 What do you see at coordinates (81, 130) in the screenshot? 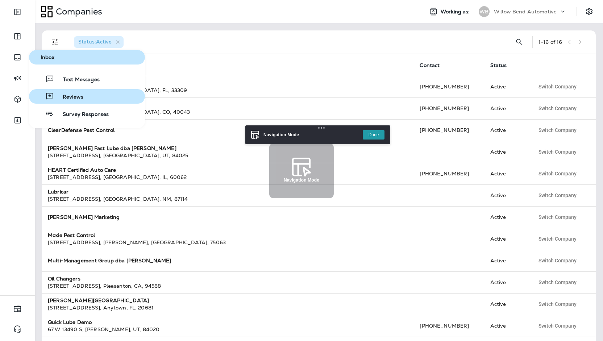
I see `strong: ClearDefense Pest Control` at bounding box center [81, 130].